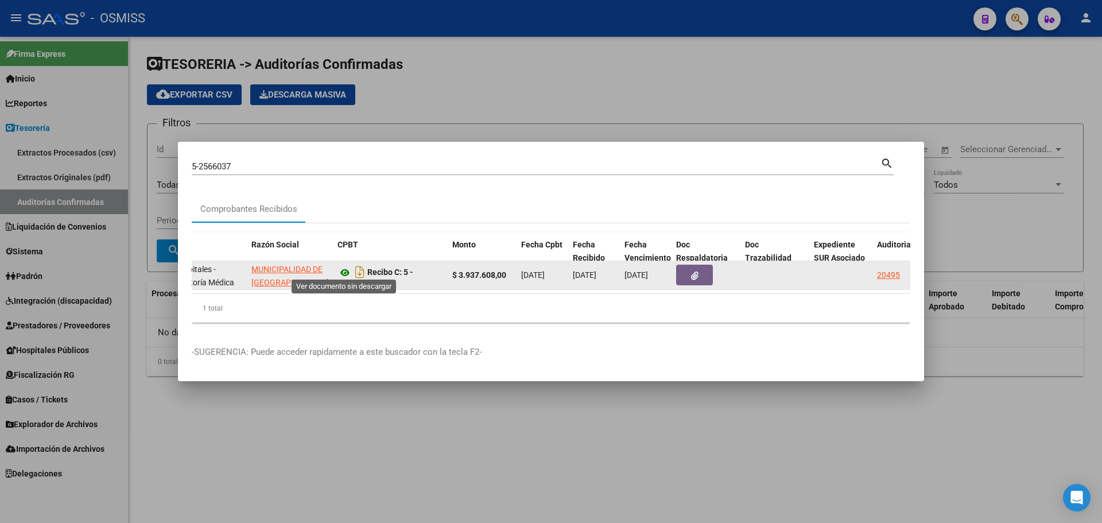 This screenshot has width=1102, height=523. What do you see at coordinates (702, 251) in the screenshot?
I see `span: Doc Respaldatoria` at bounding box center [702, 251].